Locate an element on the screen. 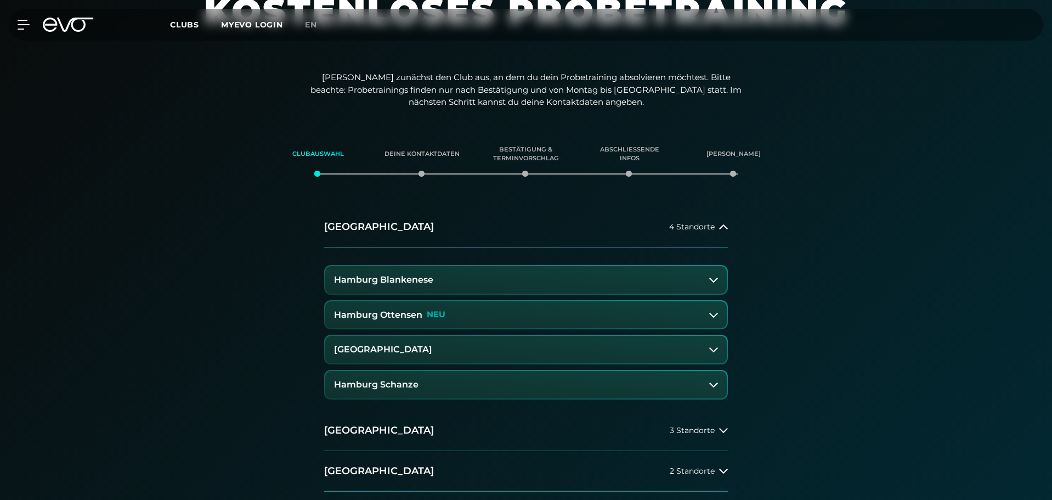  button: Hamburg Schanze is located at coordinates (526, 384).